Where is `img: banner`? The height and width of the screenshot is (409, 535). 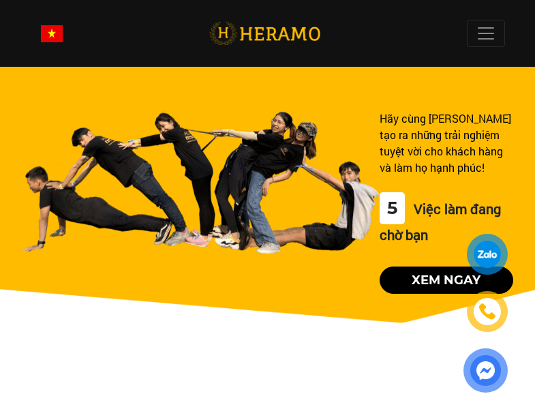 img: banner is located at coordinates (201, 182).